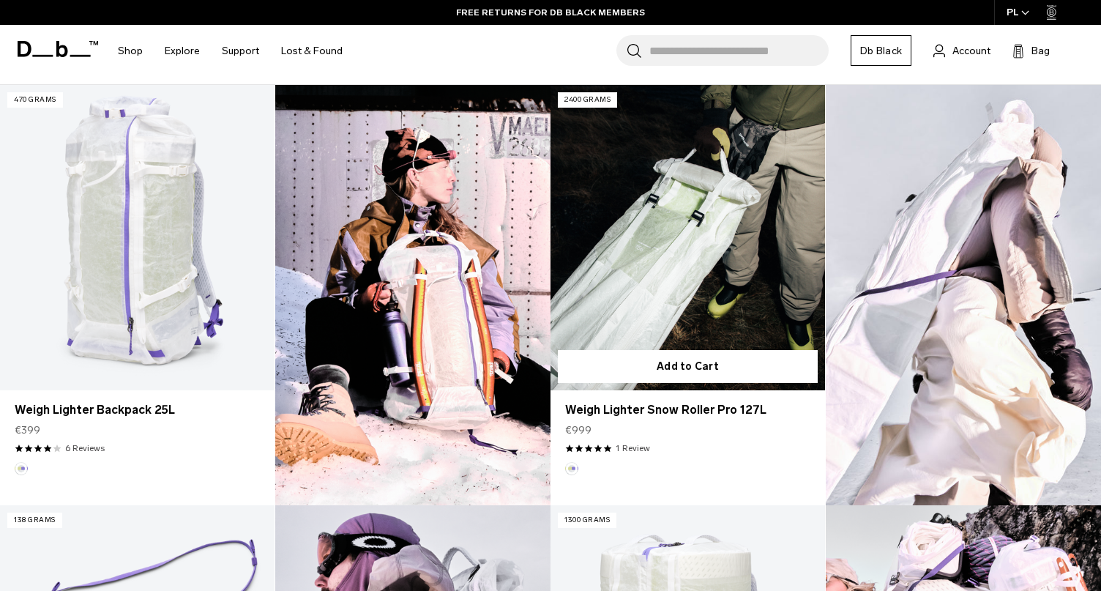 This screenshot has width=1101, height=591. I want to click on a: Support, so click(240, 51).